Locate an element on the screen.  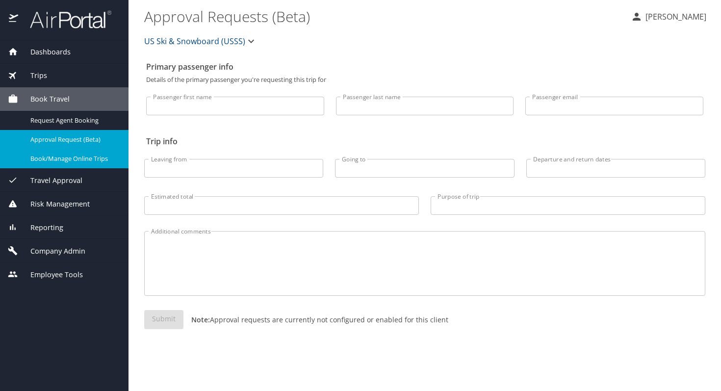
span: Request Agent Booking is located at coordinates (74, 120).